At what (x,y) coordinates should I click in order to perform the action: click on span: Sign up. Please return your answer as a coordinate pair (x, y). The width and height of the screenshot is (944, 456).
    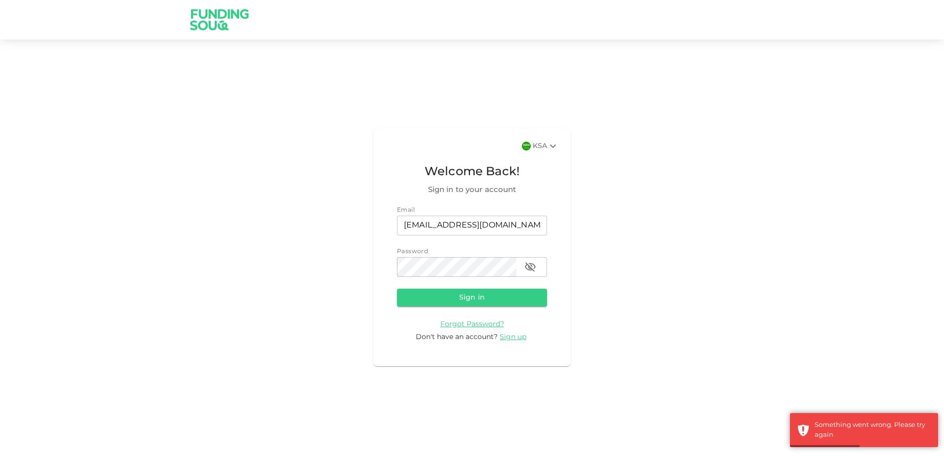
    Looking at the image, I should click on (513, 337).